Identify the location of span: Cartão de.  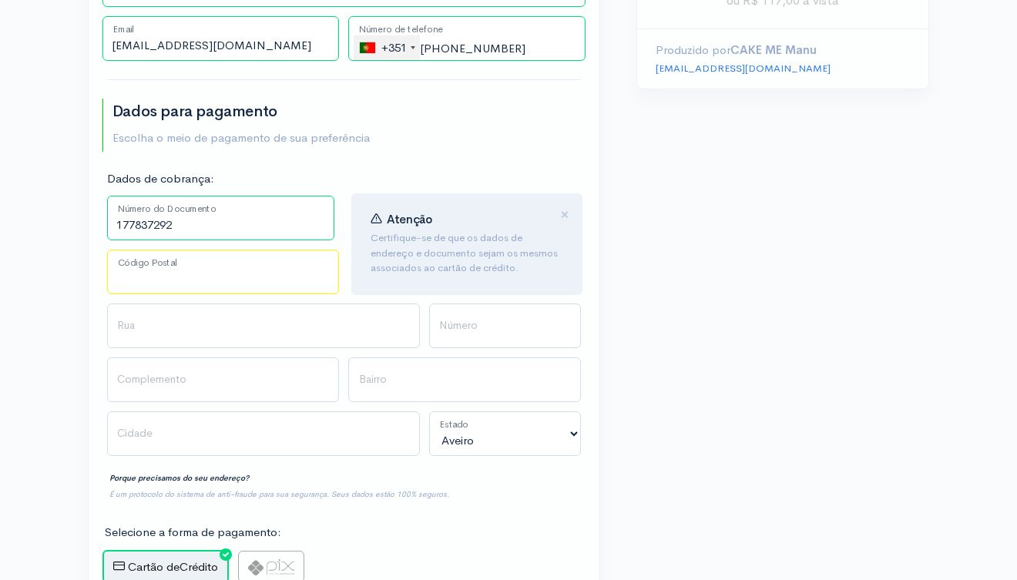
(153, 566).